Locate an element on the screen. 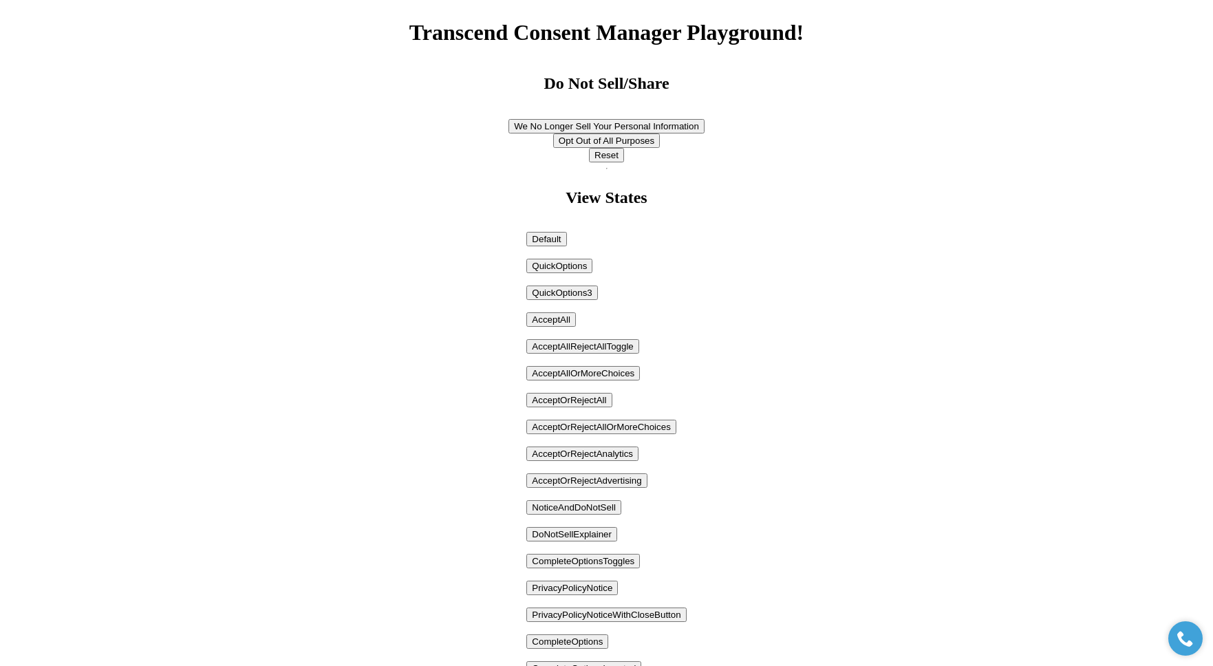 Image resolution: width=1213 pixels, height=666 pixels. button: AcceptAllOrMoreChoices is located at coordinates (583, 373).